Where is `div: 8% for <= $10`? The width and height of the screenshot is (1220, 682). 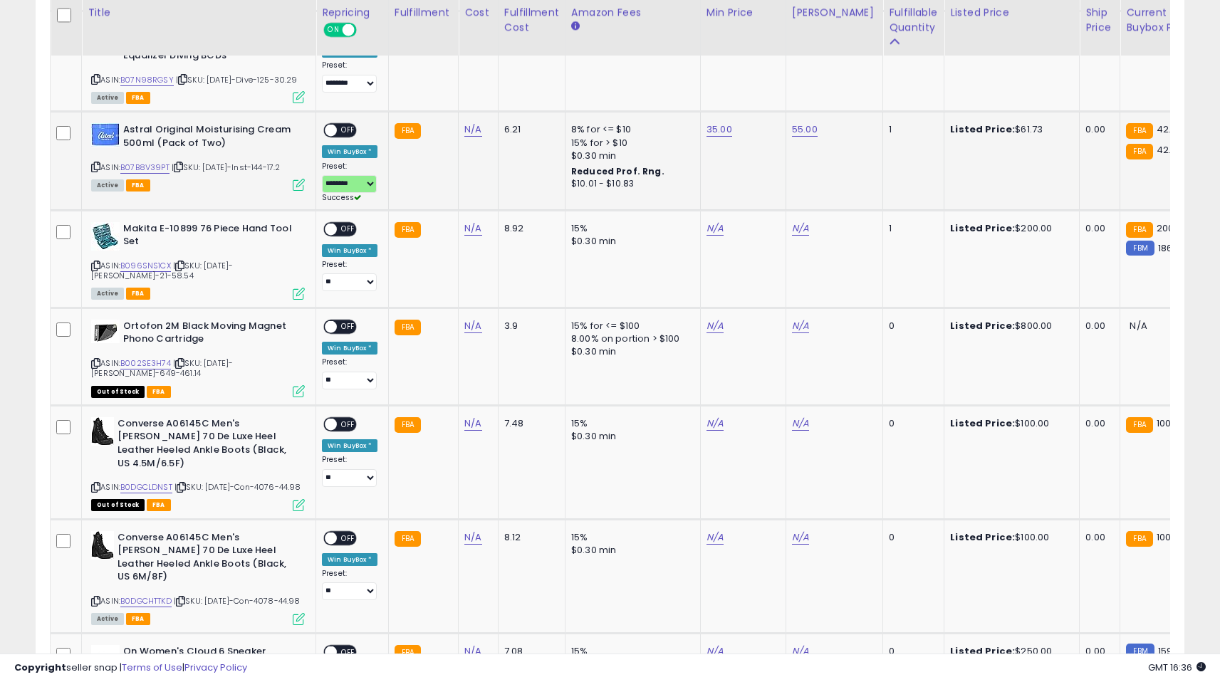
div: 8% for <= $10 is located at coordinates (630, 130).